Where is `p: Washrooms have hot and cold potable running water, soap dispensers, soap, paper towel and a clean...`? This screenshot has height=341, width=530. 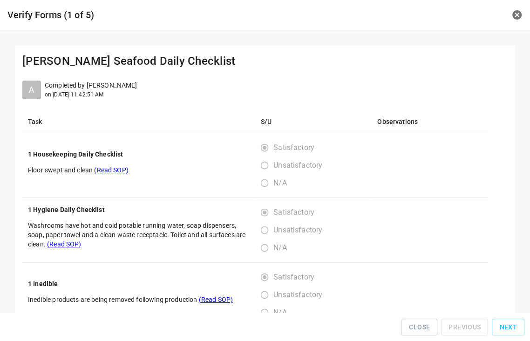 p: Washrooms have hot and cold potable running water, soap dispensers, soap, paper towel and a clean... is located at coordinates (139, 235).